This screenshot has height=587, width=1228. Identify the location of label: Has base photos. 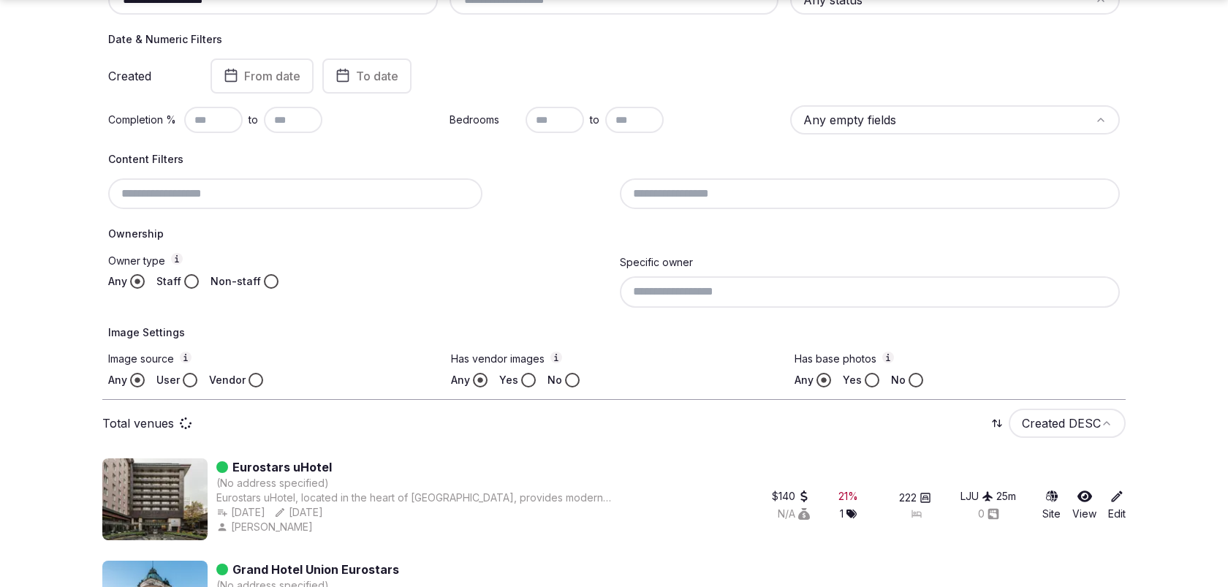
(957, 359).